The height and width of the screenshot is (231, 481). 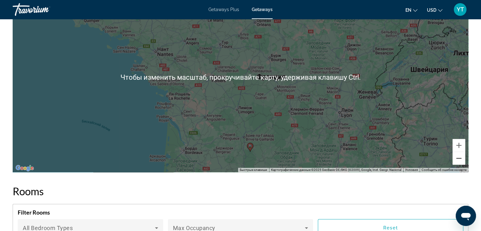 What do you see at coordinates (240, 212) in the screenshot?
I see `h4: Filter Rooms` at bounding box center [240, 212].